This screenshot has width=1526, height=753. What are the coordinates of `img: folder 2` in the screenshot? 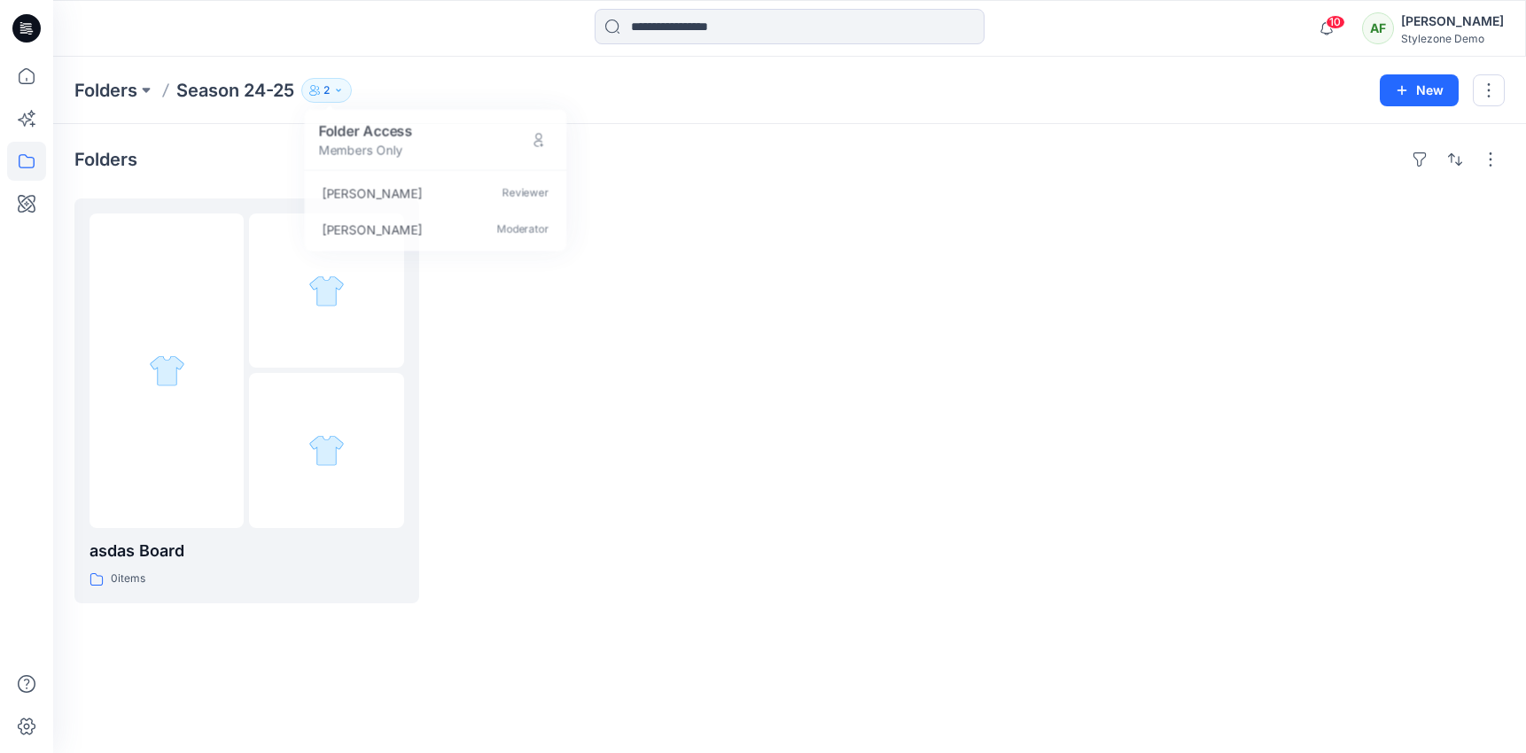 It's located at (326, 291).